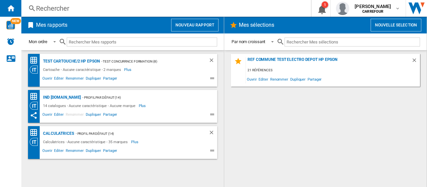  What do you see at coordinates (34, 115) in the screenshot?
I see `ng-md-icon: Ce rapport a été partagé avec vous` at bounding box center [34, 115].